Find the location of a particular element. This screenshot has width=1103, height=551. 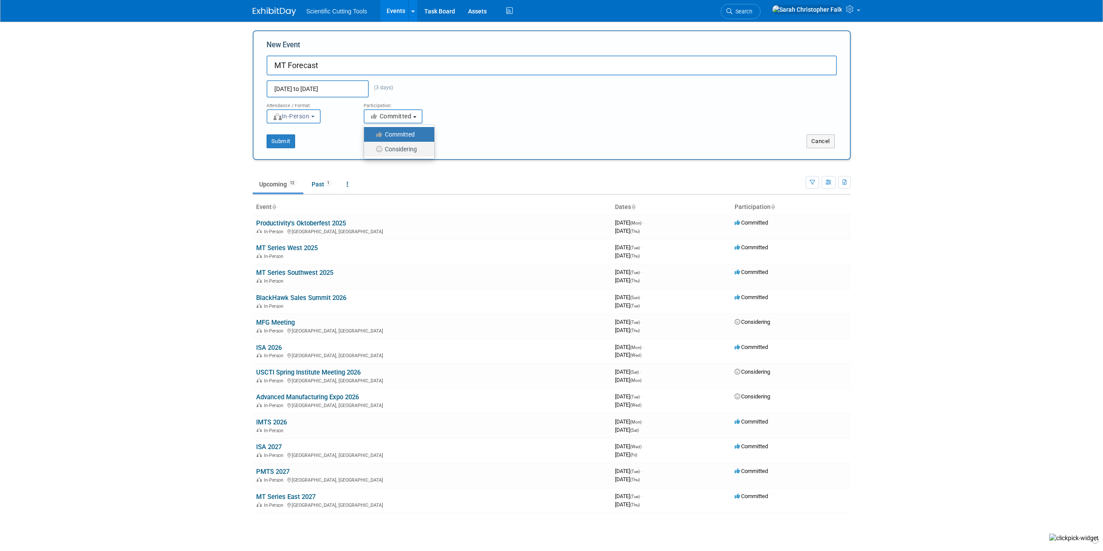

span: (3 days) is located at coordinates (381, 88).